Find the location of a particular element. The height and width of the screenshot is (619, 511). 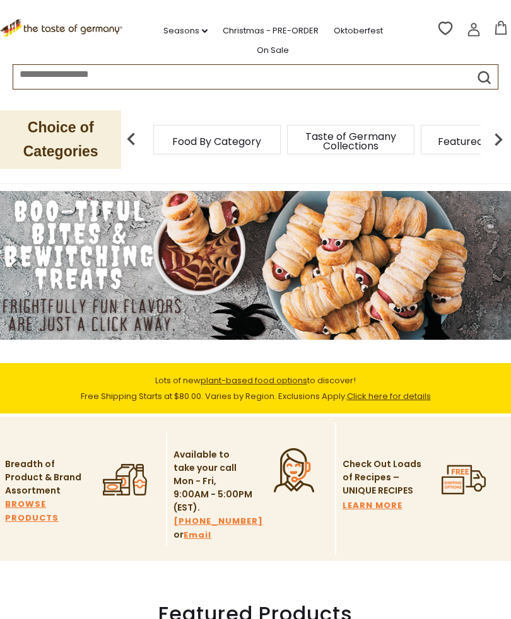

p: Breadth of Product & Brand Assortment is located at coordinates (44, 477).